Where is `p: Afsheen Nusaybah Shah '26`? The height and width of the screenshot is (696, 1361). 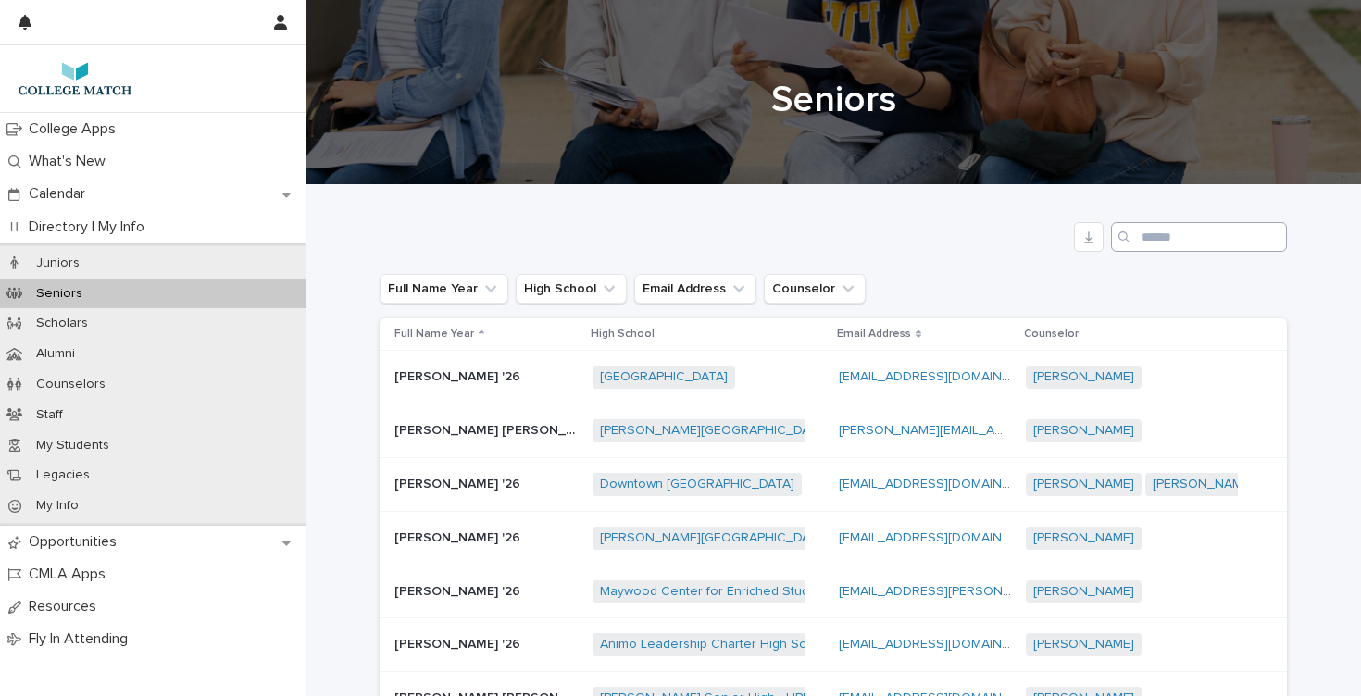 p: Afsheen Nusaybah Shah '26 is located at coordinates (488, 429).